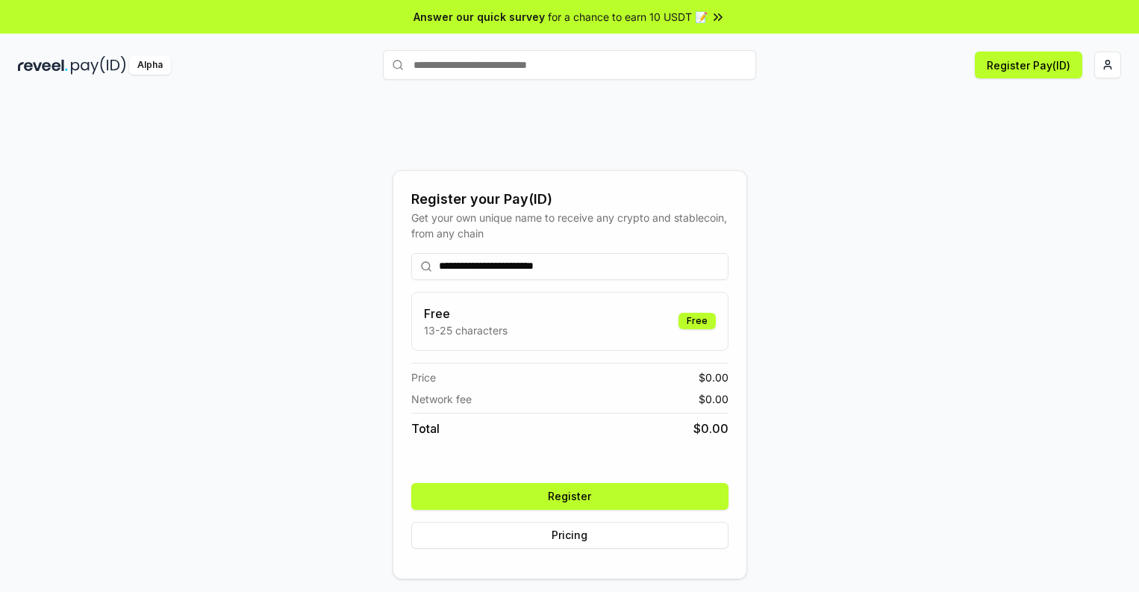 The width and height of the screenshot is (1139, 592). What do you see at coordinates (628, 16) in the screenshot?
I see `span: for a chance to earn 10 USDT 📝` at bounding box center [628, 16].